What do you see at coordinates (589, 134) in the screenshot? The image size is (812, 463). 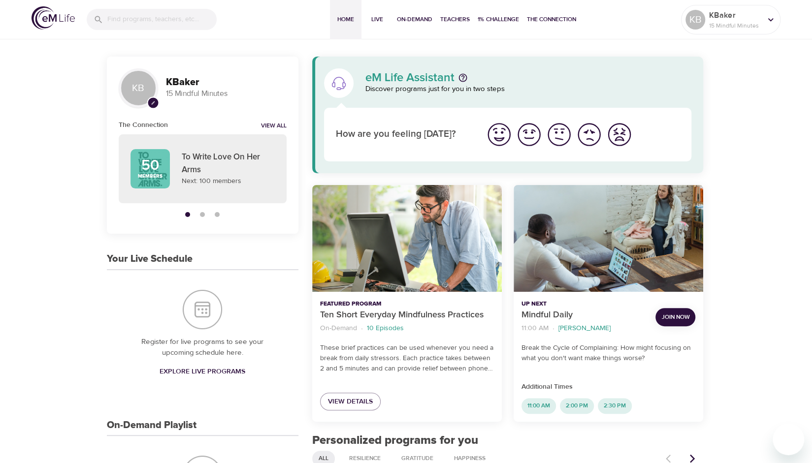 I see `img: bad` at bounding box center [589, 134].